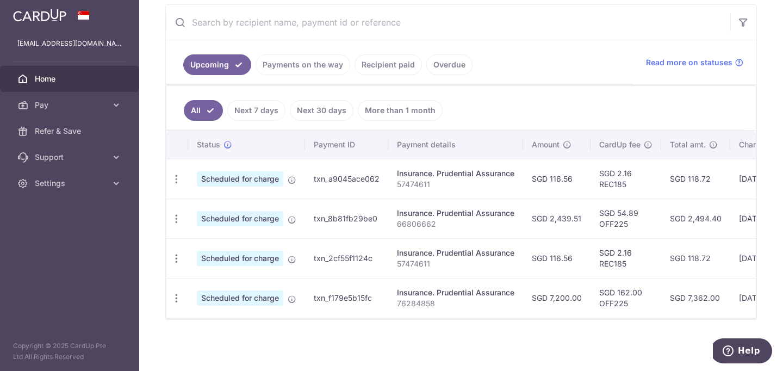  What do you see at coordinates (388, 65) in the screenshot?
I see `a: Recipient paid` at bounding box center [388, 65].